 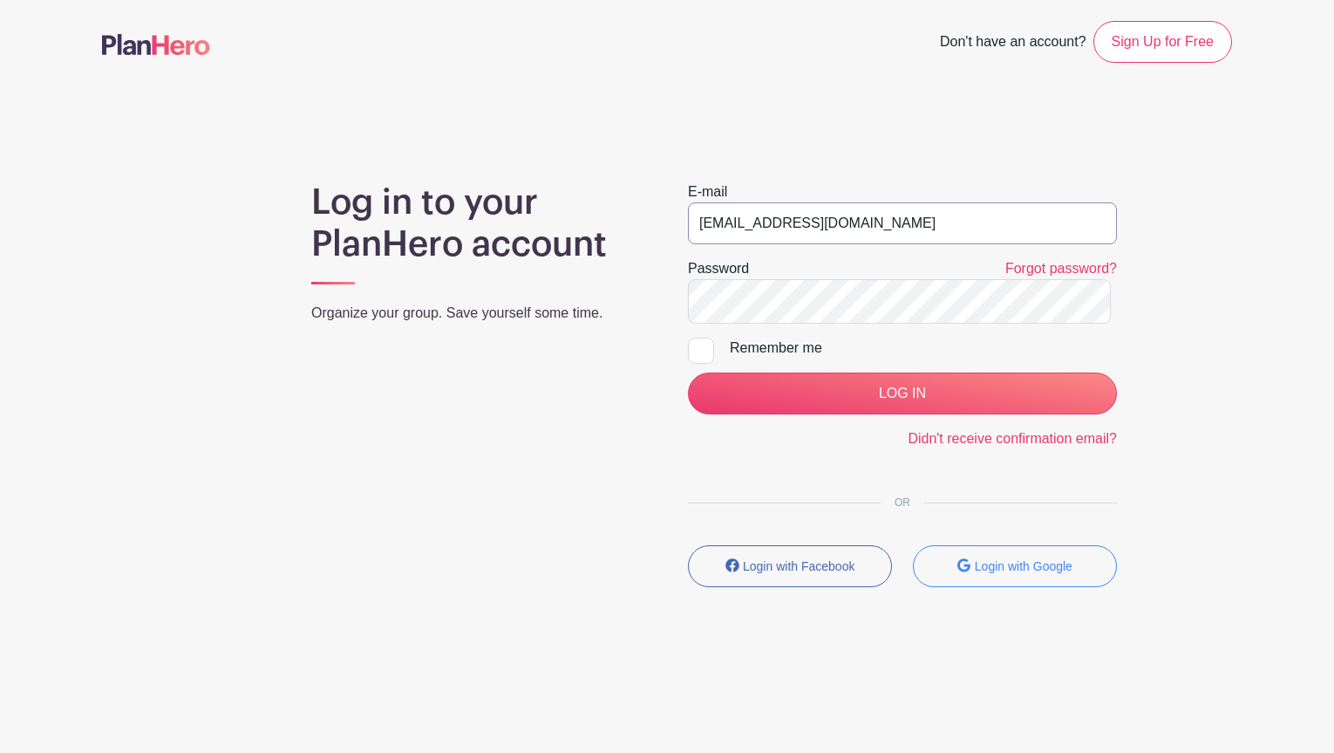 What do you see at coordinates (479, 313) in the screenshot?
I see `p: Organize your group. Save yourself some time.` at bounding box center [479, 313].